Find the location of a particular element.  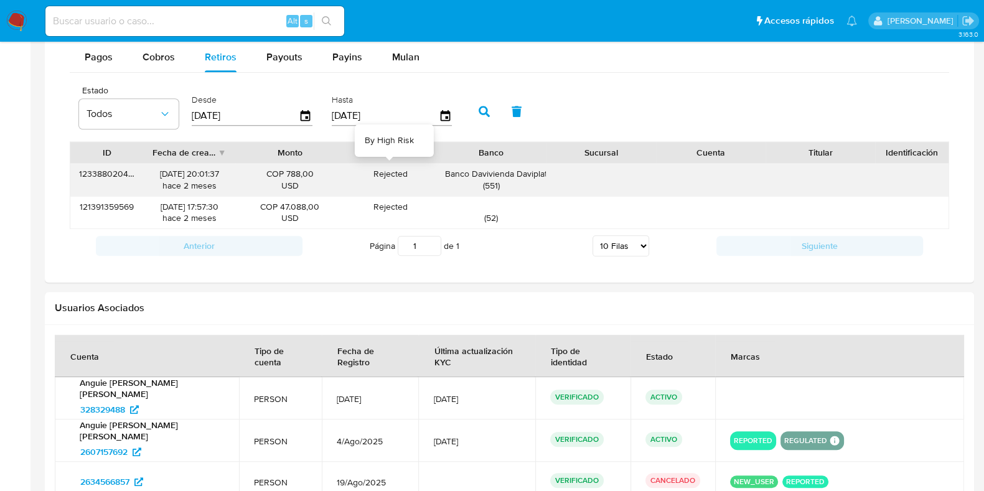

button: search-icon is located at coordinates (326, 21).